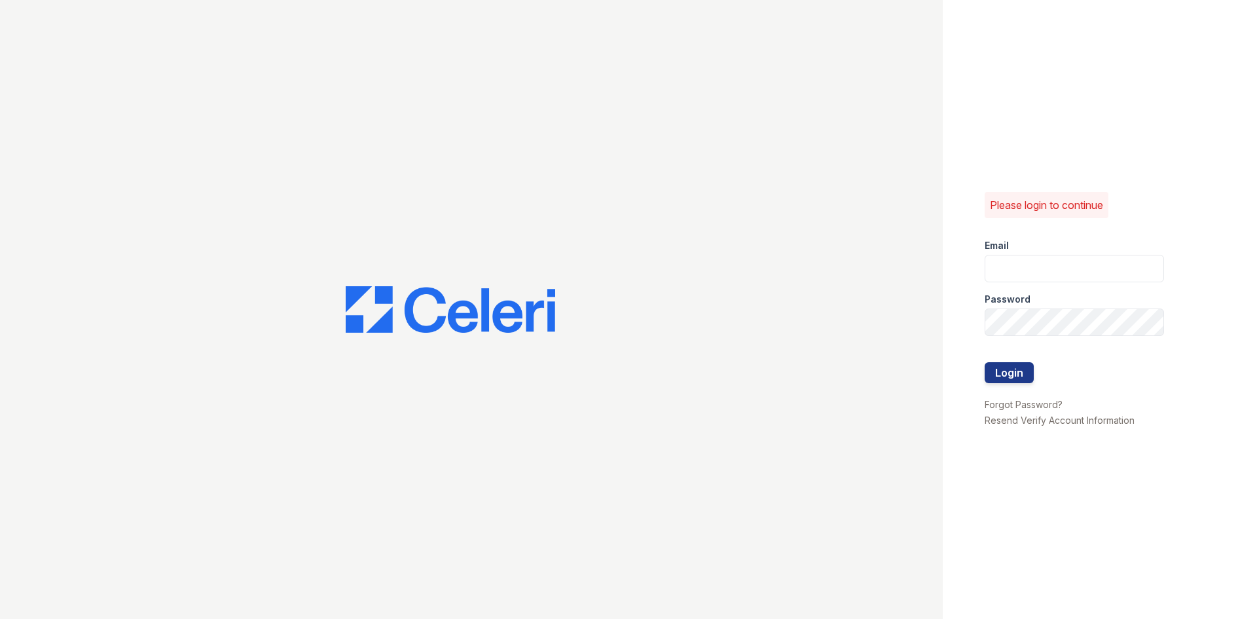 The image size is (1257, 619). I want to click on a: Resend Verify Account Information, so click(1059, 420).